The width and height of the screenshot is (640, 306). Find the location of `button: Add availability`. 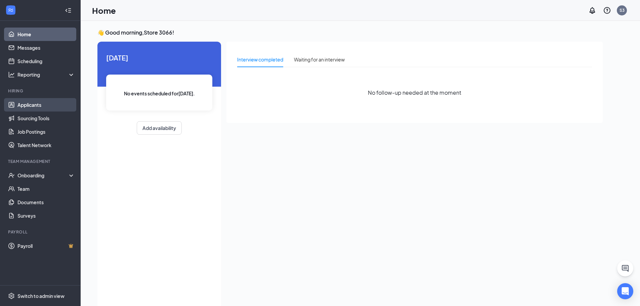

button: Add availability is located at coordinates (159, 128).